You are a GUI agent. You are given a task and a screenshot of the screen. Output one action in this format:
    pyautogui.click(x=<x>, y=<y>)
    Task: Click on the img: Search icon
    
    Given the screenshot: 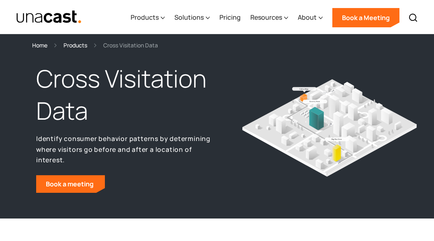 What is the action you would take?
    pyautogui.click(x=413, y=18)
    